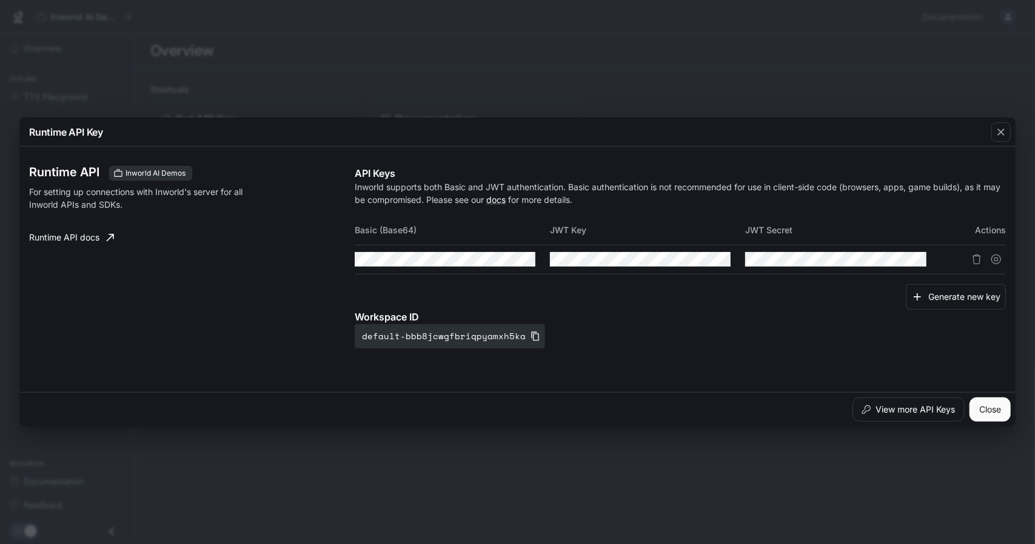 This screenshot has height=544, width=1035. What do you see at coordinates (647, 230) in the screenshot?
I see `th: JWT Key` at bounding box center [647, 230].